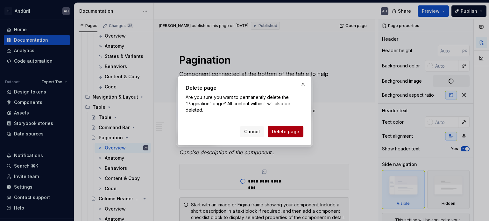  Describe the element at coordinates (285, 132) in the screenshot. I see `button: Delete page` at that location.